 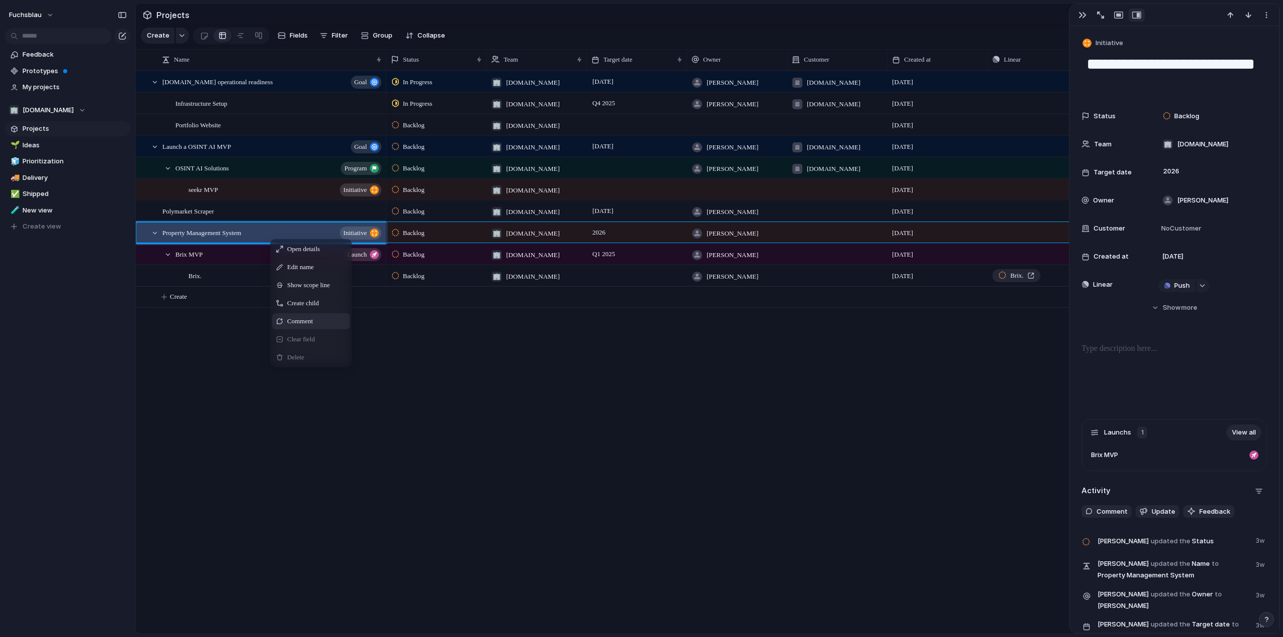 I want to click on a: Feedback, so click(x=68, y=55).